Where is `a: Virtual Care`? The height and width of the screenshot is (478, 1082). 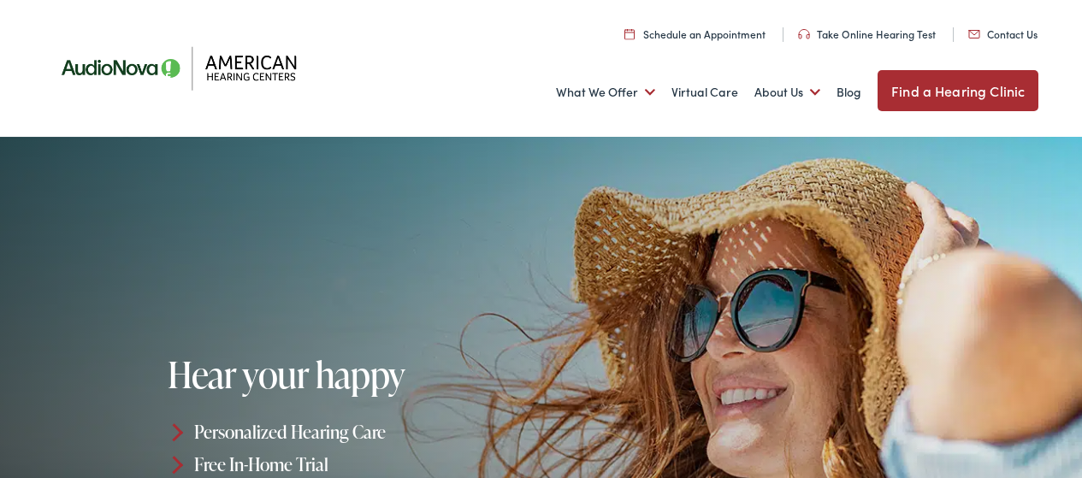
a: Virtual Care is located at coordinates (705, 92).